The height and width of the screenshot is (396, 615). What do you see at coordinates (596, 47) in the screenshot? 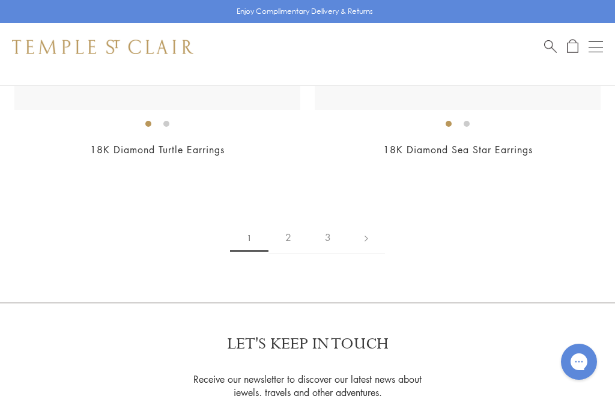
I see `button: Open navigation` at bounding box center [596, 47].